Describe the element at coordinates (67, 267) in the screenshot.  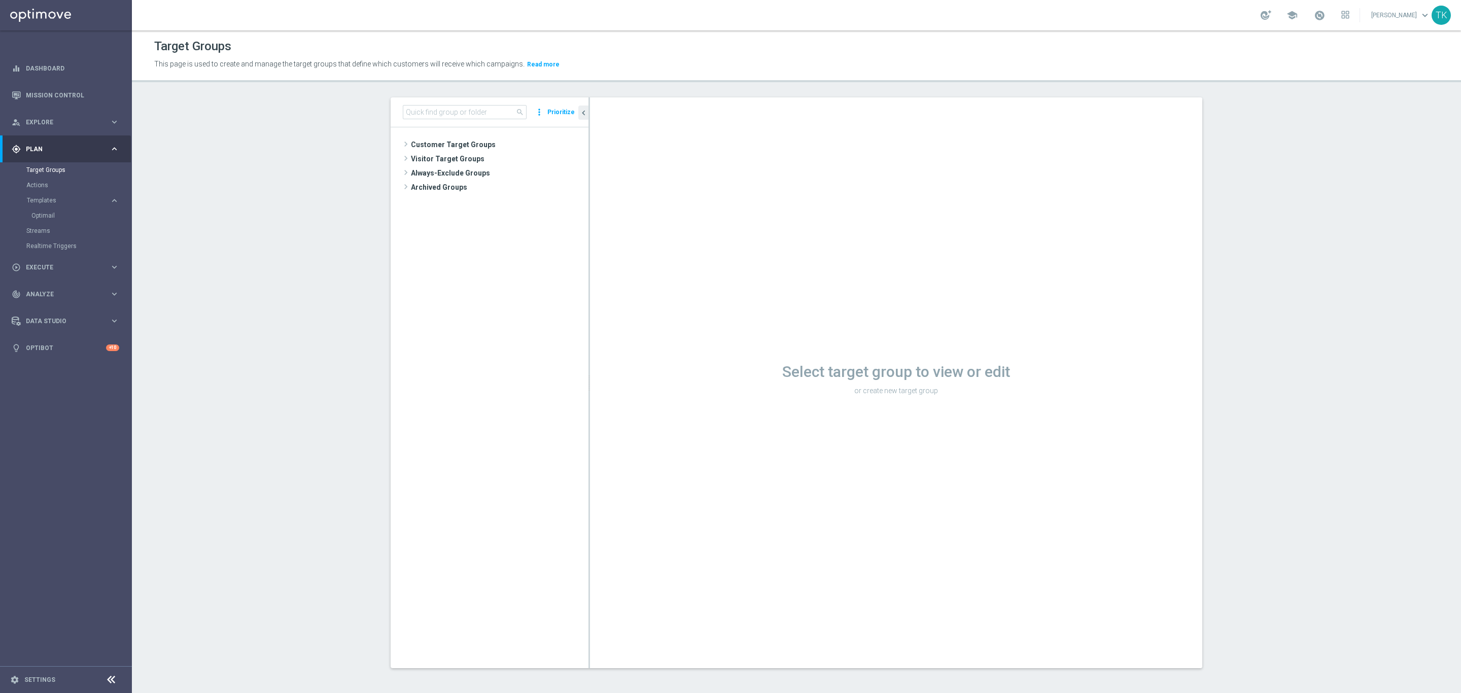
I see `span: Execute` at that location.